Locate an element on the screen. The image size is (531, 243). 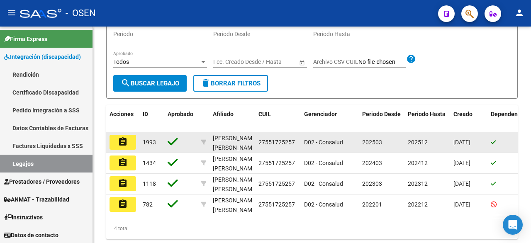
span: Todos is located at coordinates (121, 62).